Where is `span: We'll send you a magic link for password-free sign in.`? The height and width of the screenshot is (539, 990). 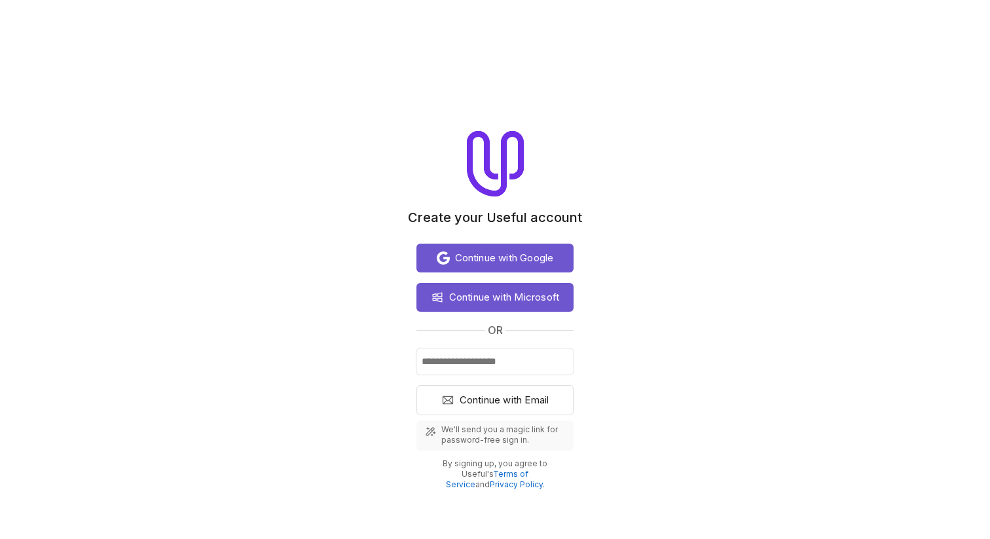 span: We'll send you a magic link for password-free sign in. is located at coordinates (503, 435).